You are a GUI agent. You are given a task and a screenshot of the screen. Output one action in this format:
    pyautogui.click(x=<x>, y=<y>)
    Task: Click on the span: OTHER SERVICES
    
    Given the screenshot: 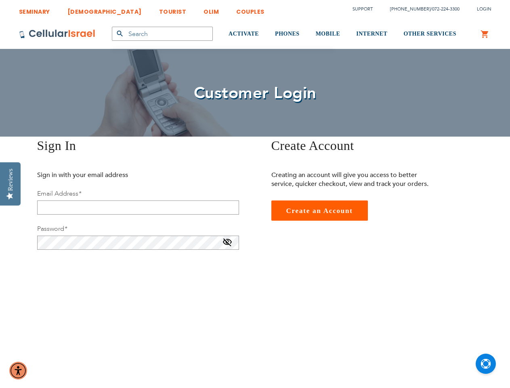 What is the action you would take?
    pyautogui.click(x=430, y=34)
    